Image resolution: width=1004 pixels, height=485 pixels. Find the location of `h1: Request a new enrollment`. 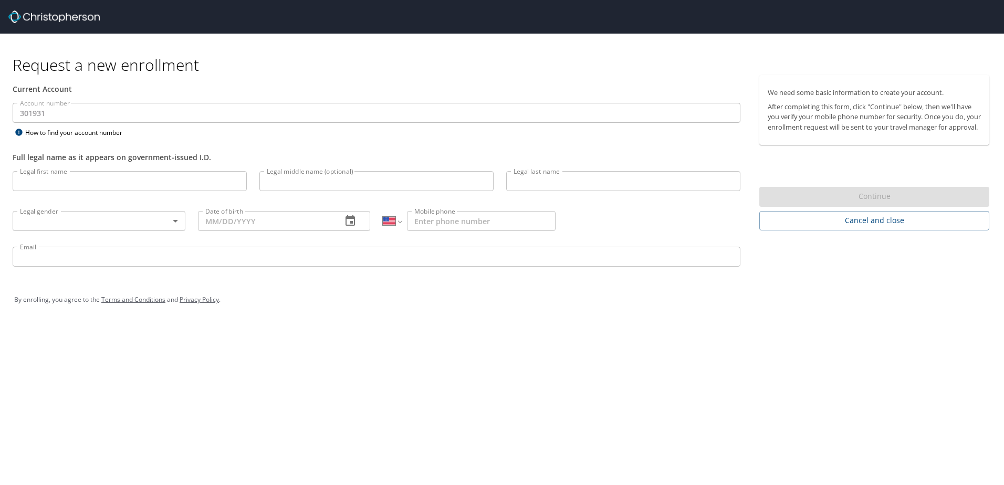

h1: Request a new enrollment is located at coordinates (505, 65).